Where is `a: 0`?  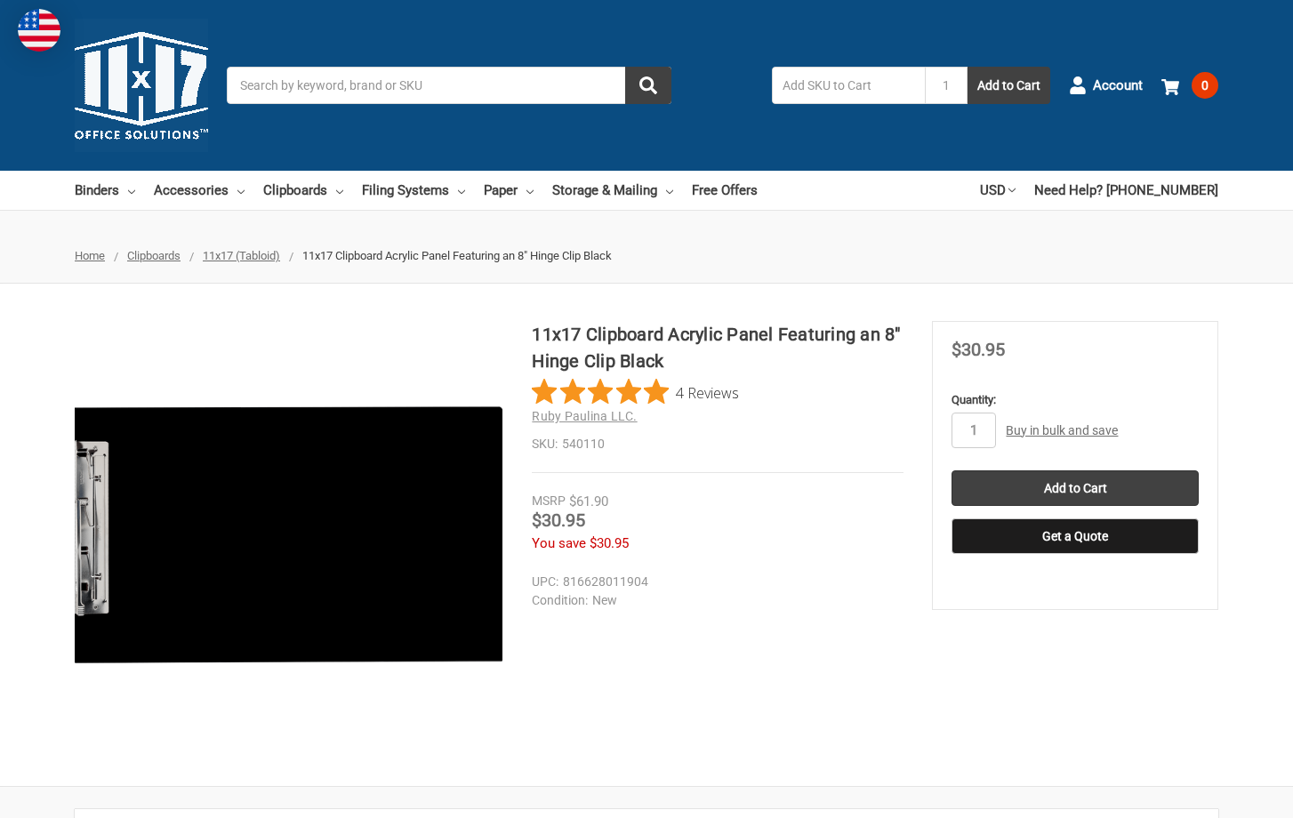
a: 0 is located at coordinates (1190, 85).